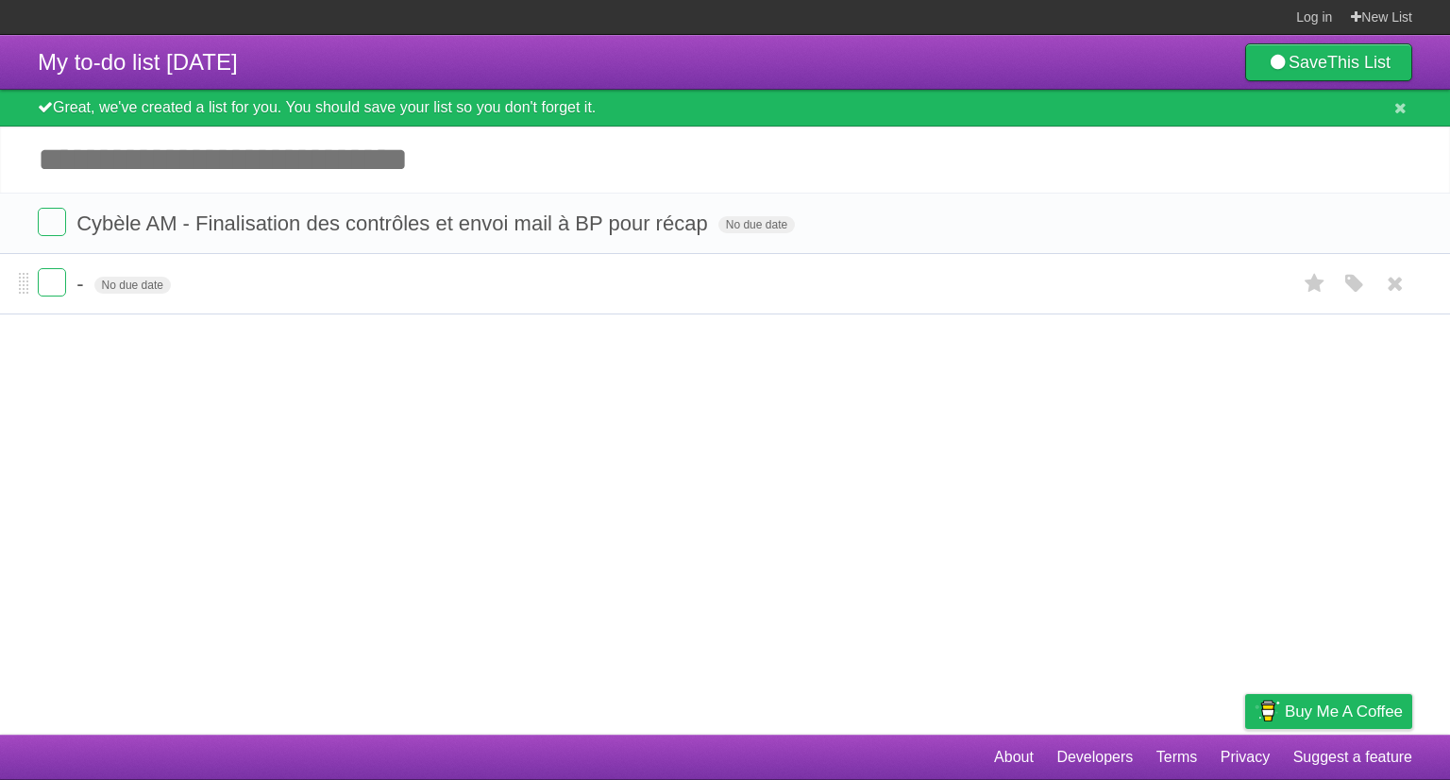 The width and height of the screenshot is (1450, 780). What do you see at coordinates (1359, 62) in the screenshot?
I see `b: This List` at bounding box center [1359, 62].